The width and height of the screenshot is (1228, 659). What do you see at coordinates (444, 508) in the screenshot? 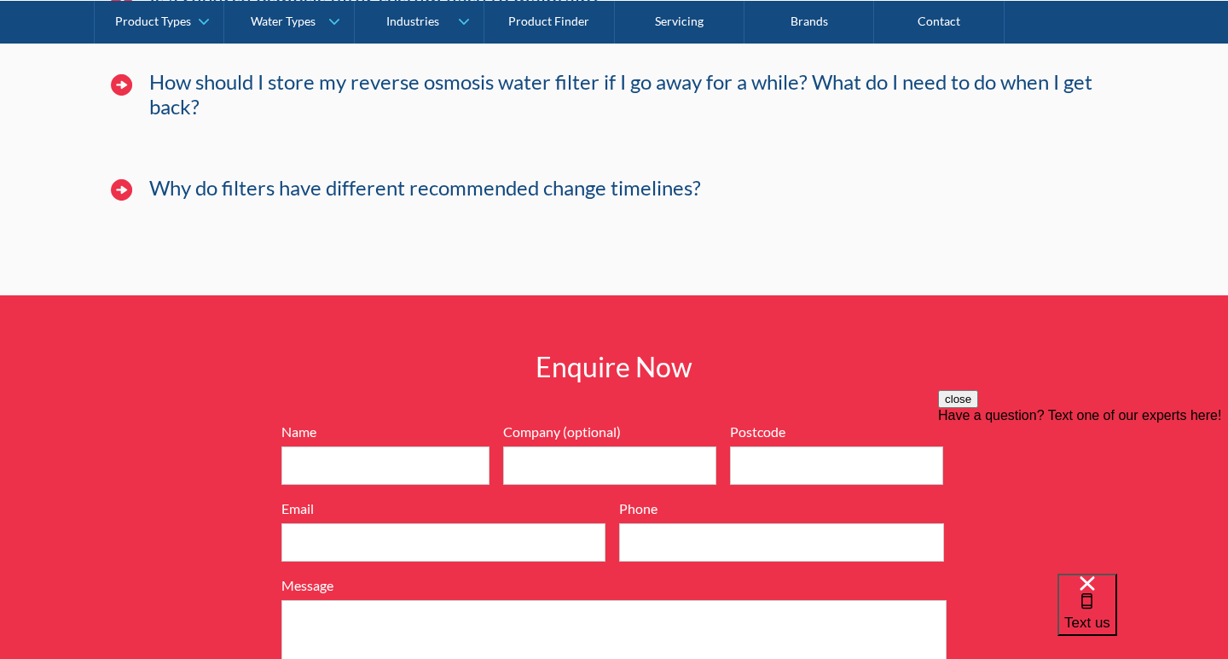
I see `label: Email` at bounding box center [444, 508].